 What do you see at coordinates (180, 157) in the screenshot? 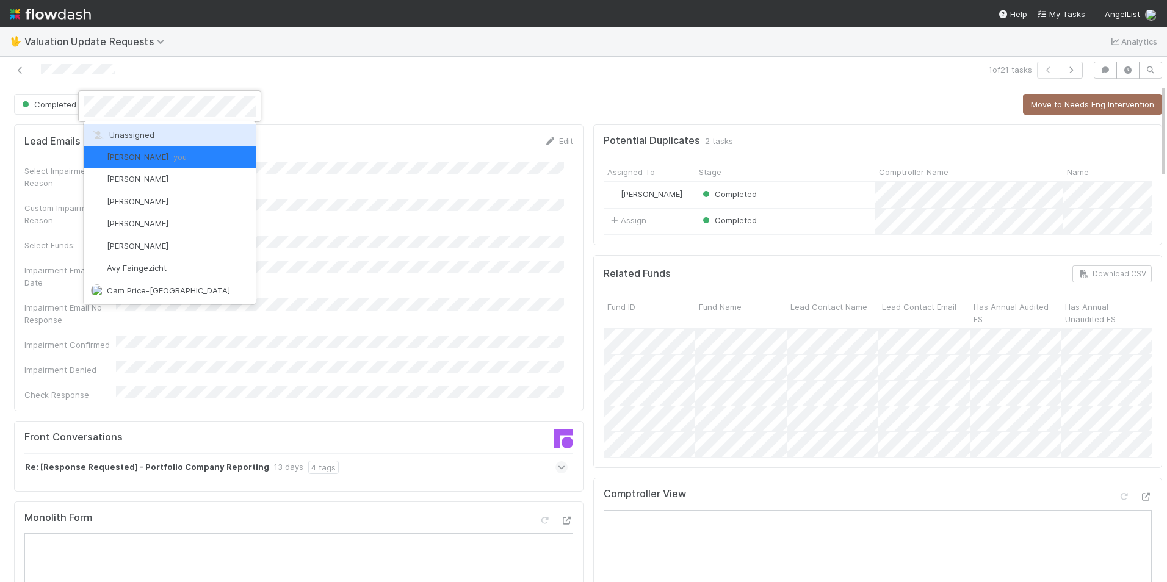
I see `span: you` at bounding box center [180, 157].